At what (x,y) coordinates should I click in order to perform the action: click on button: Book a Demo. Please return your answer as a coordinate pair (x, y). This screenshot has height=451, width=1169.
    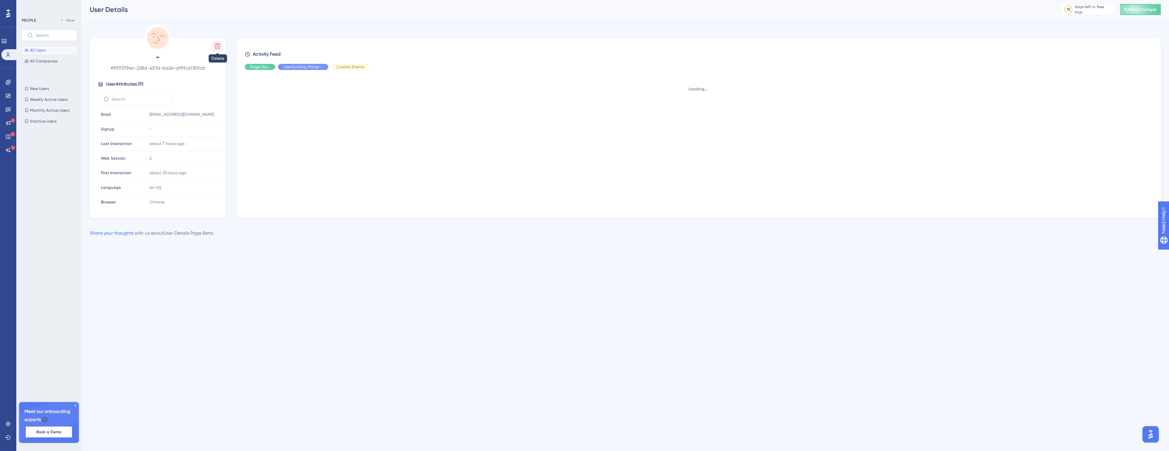
    Looking at the image, I should click on (49, 432).